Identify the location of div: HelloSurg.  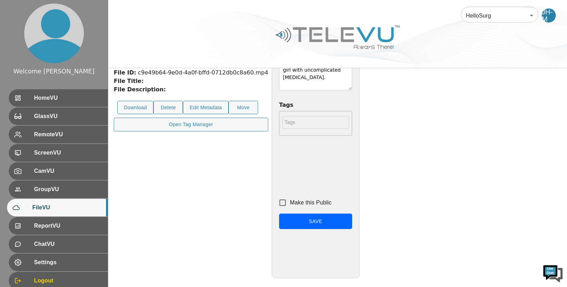
(499, 15).